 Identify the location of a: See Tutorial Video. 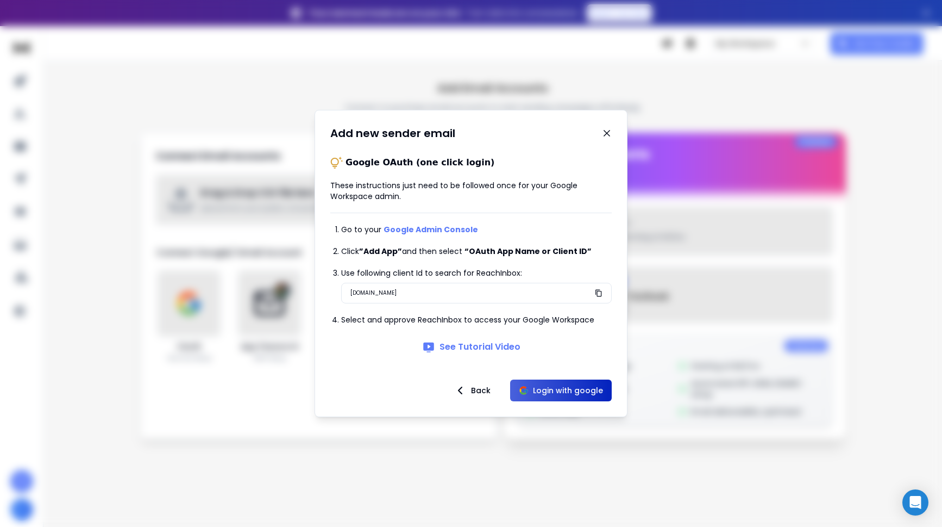
(471, 347).